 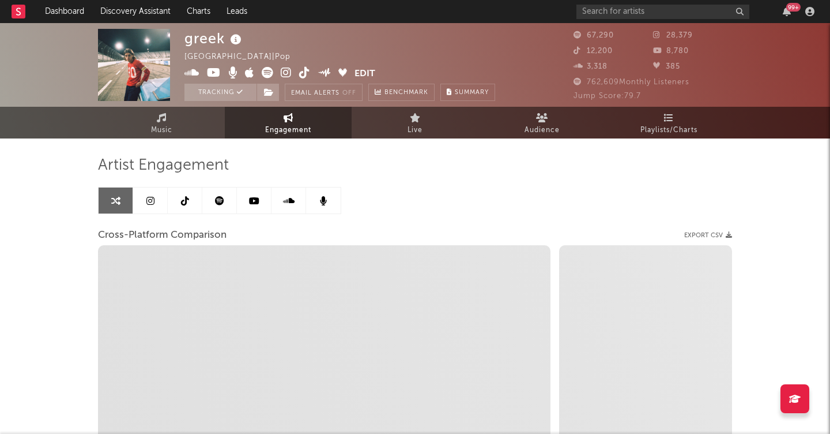 I want to click on span: Summary, so click(x=472, y=92).